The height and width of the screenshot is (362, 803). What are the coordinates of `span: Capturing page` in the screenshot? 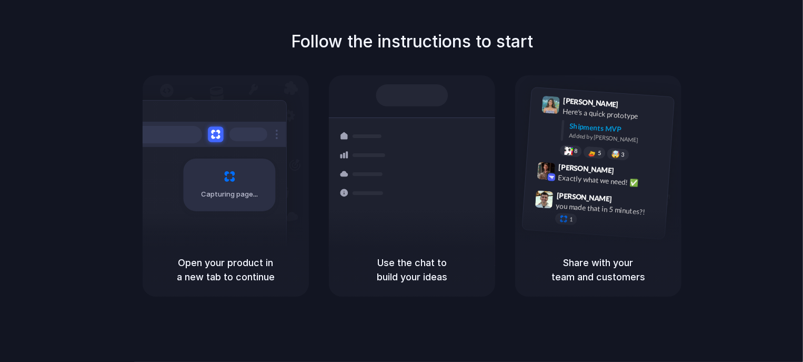 It's located at (231, 194).